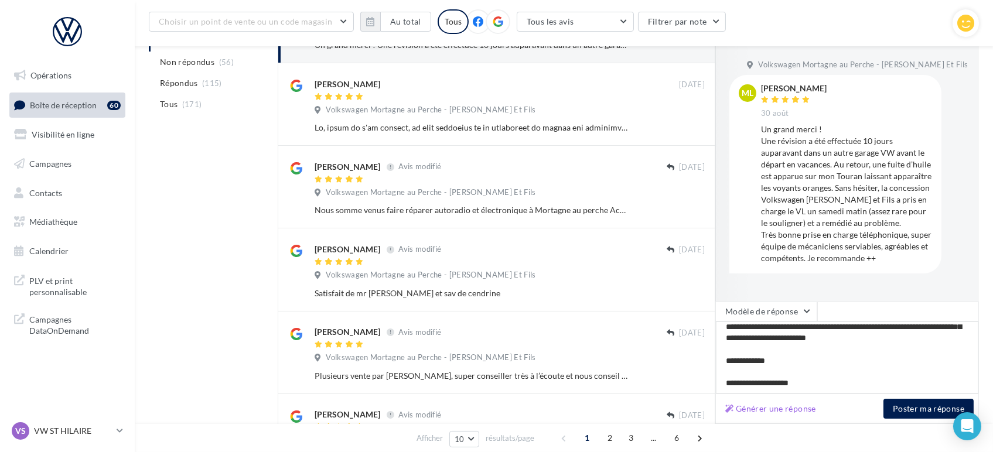 The width and height of the screenshot is (993, 452). Describe the element at coordinates (67, 222) in the screenshot. I see `a: Médiathèque` at that location.